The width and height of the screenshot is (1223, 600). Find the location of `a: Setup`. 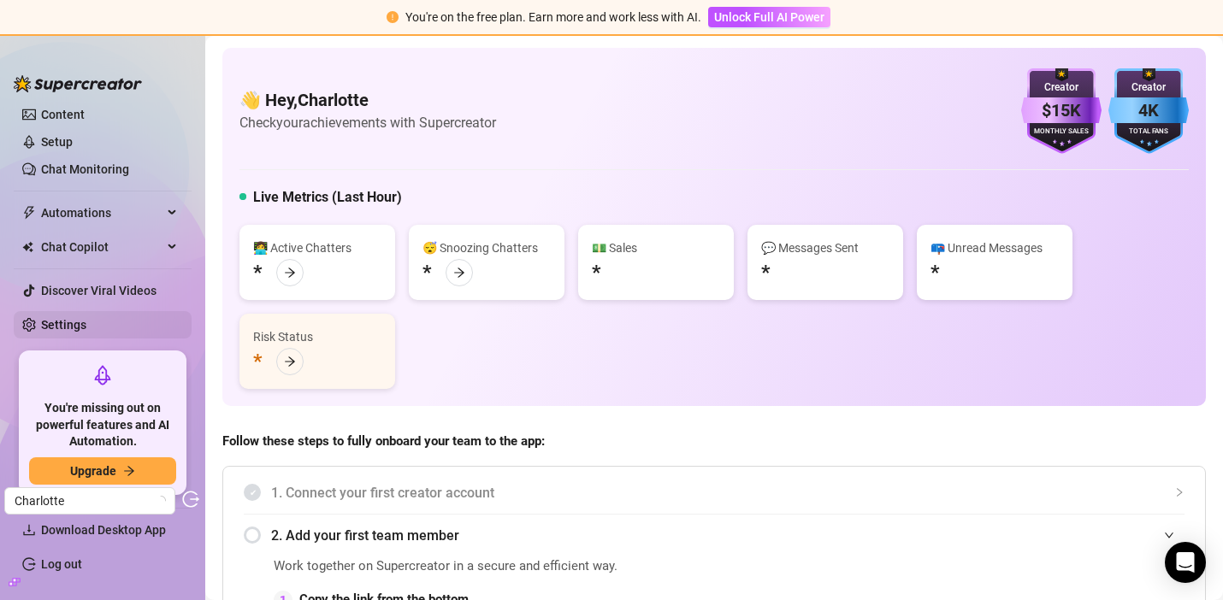

a: Setup is located at coordinates (56, 142).